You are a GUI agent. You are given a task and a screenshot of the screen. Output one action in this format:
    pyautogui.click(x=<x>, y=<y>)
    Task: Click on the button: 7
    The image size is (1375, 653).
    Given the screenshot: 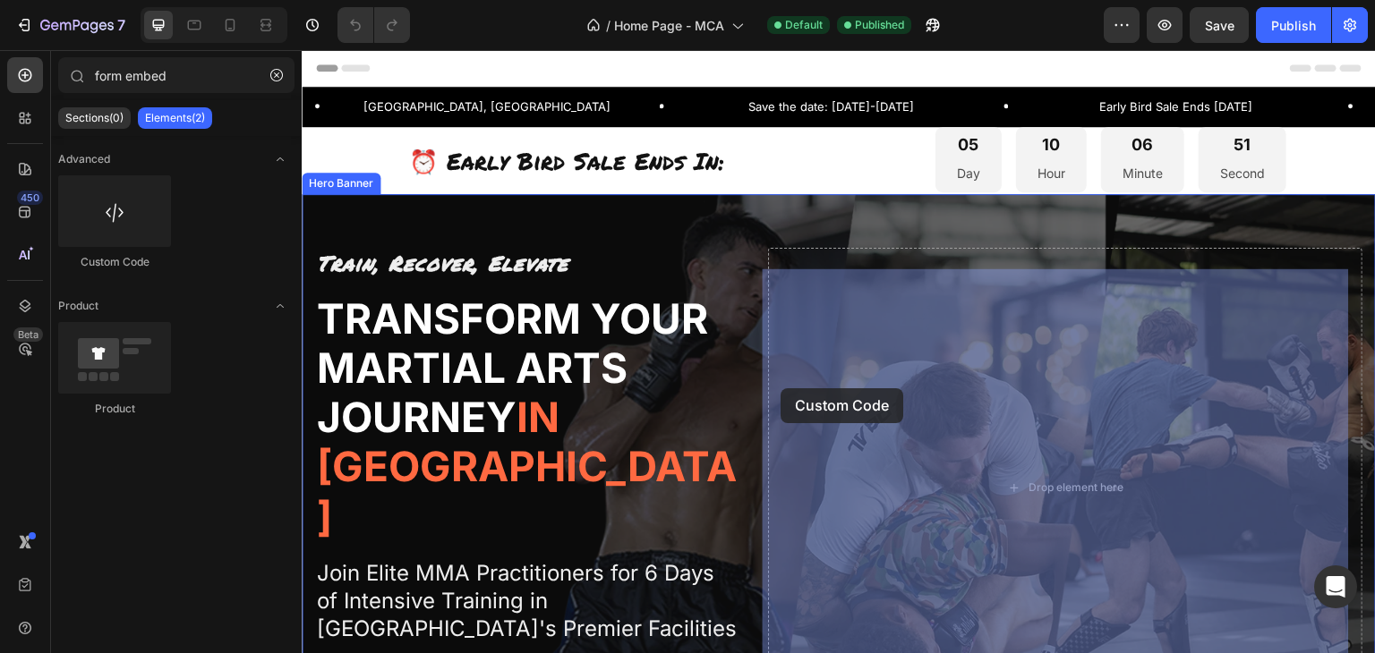 What is the action you would take?
    pyautogui.click(x=70, y=25)
    